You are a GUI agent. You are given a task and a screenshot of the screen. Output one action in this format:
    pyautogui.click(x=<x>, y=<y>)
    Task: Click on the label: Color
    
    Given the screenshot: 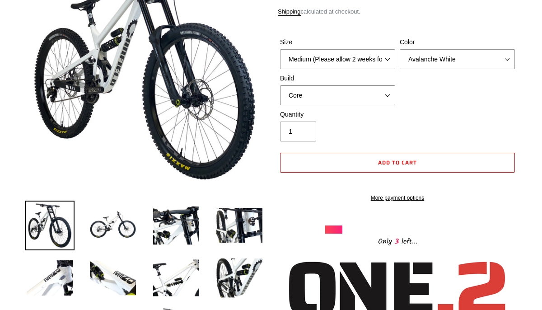 What is the action you would take?
    pyautogui.click(x=457, y=42)
    